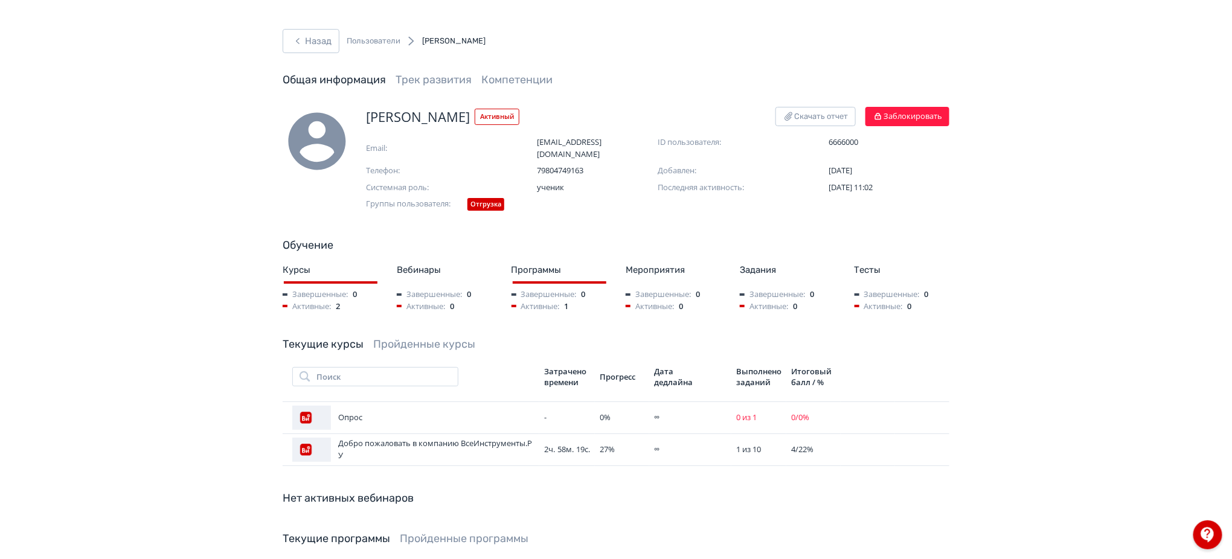  Describe the element at coordinates (497, 117) in the screenshot. I see `span: Активный` at that location.